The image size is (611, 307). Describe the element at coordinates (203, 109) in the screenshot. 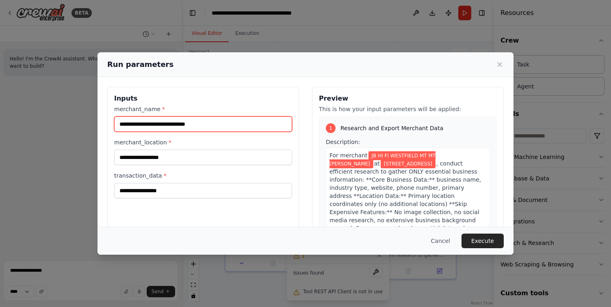

I see `label: merchant_name` at that location.